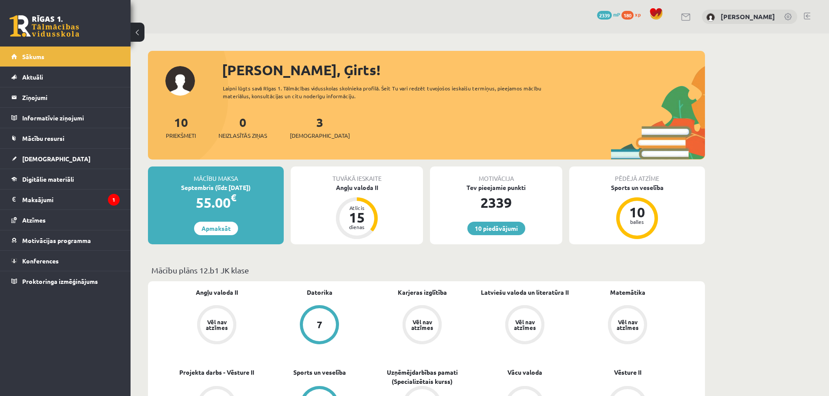  What do you see at coordinates (243, 127) in the screenshot?
I see `a: 0Neizlasītās ziņas` at bounding box center [243, 127].